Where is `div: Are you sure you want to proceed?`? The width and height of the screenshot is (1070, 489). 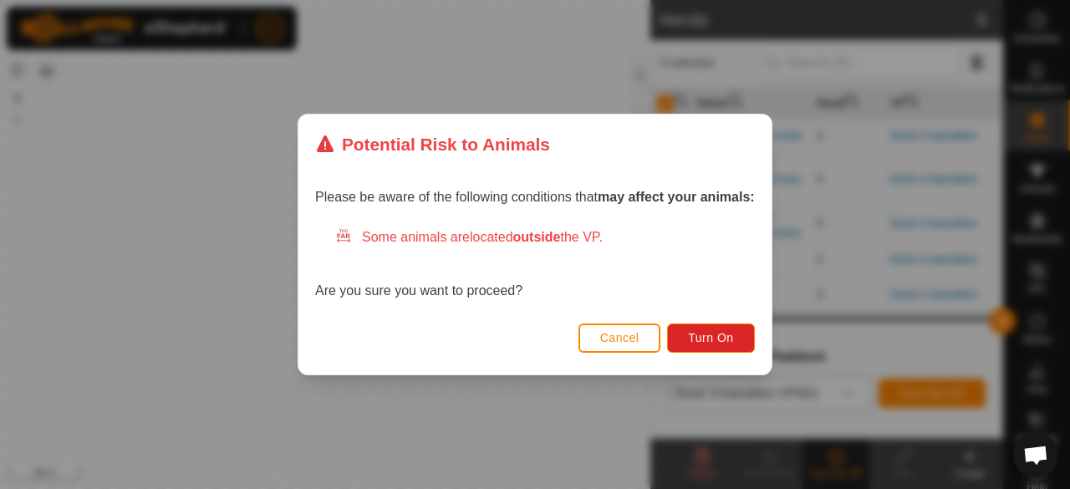
div: Are you sure you want to proceed? is located at coordinates (535, 264).